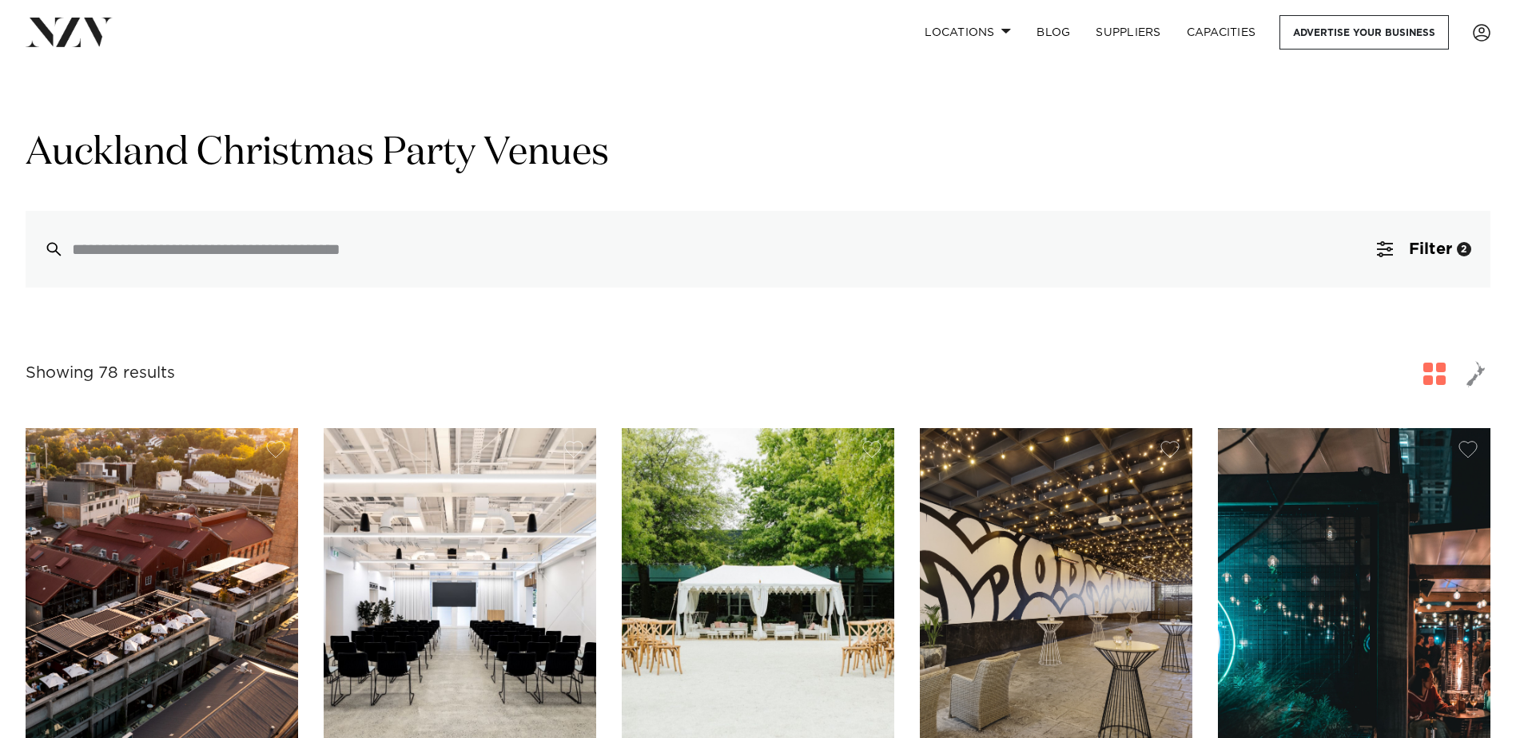 This screenshot has width=1516, height=738. What do you see at coordinates (758, 153) in the screenshot?
I see `h1: Auckland Christmas Party Venues` at bounding box center [758, 153].